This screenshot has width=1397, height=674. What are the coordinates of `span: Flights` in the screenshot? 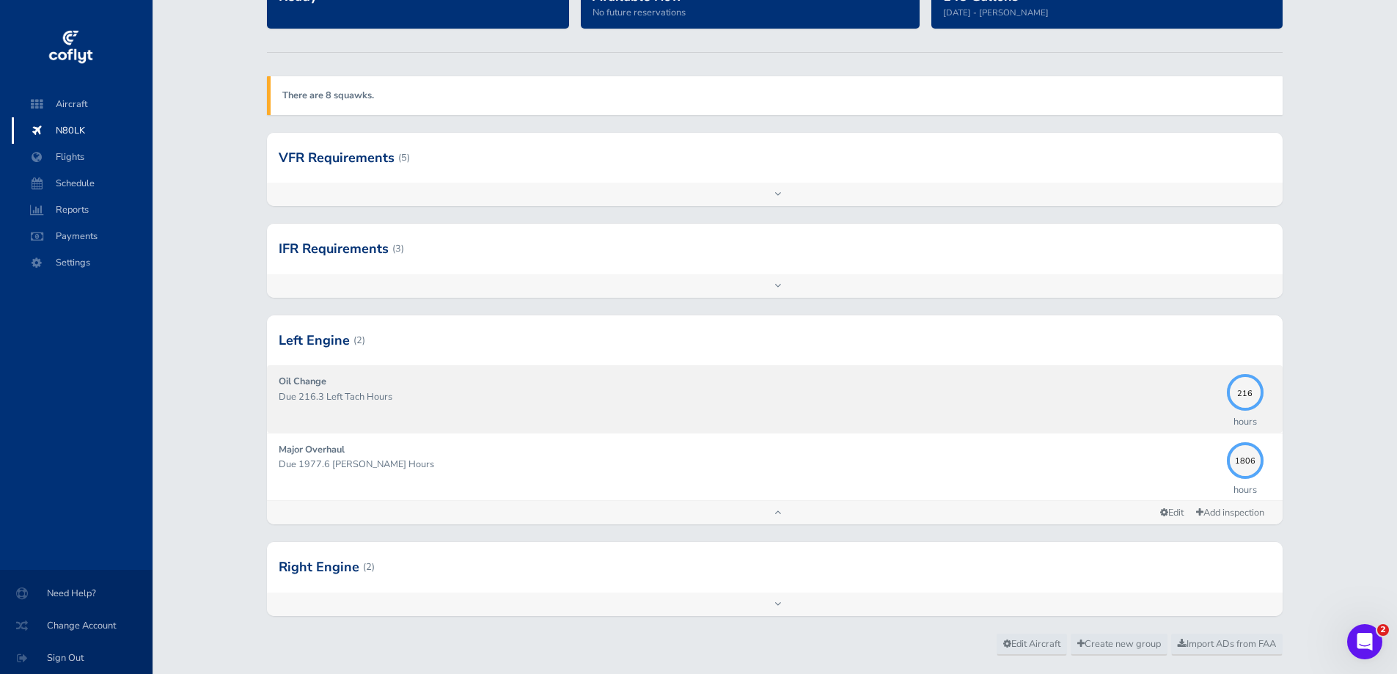 It's located at (82, 157).